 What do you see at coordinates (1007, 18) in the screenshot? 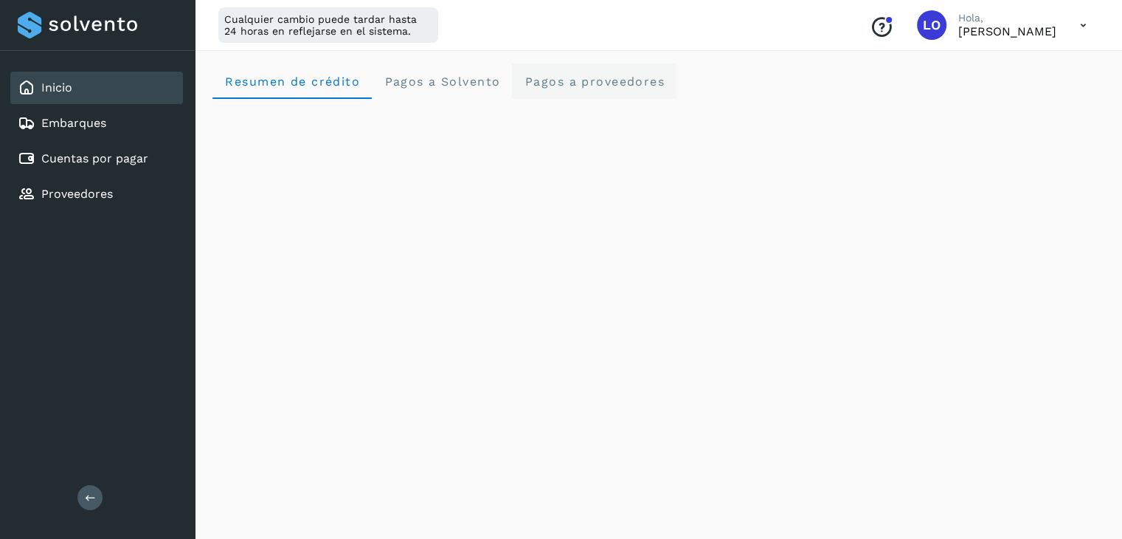
I see `p: Hola,` at bounding box center [1007, 18].